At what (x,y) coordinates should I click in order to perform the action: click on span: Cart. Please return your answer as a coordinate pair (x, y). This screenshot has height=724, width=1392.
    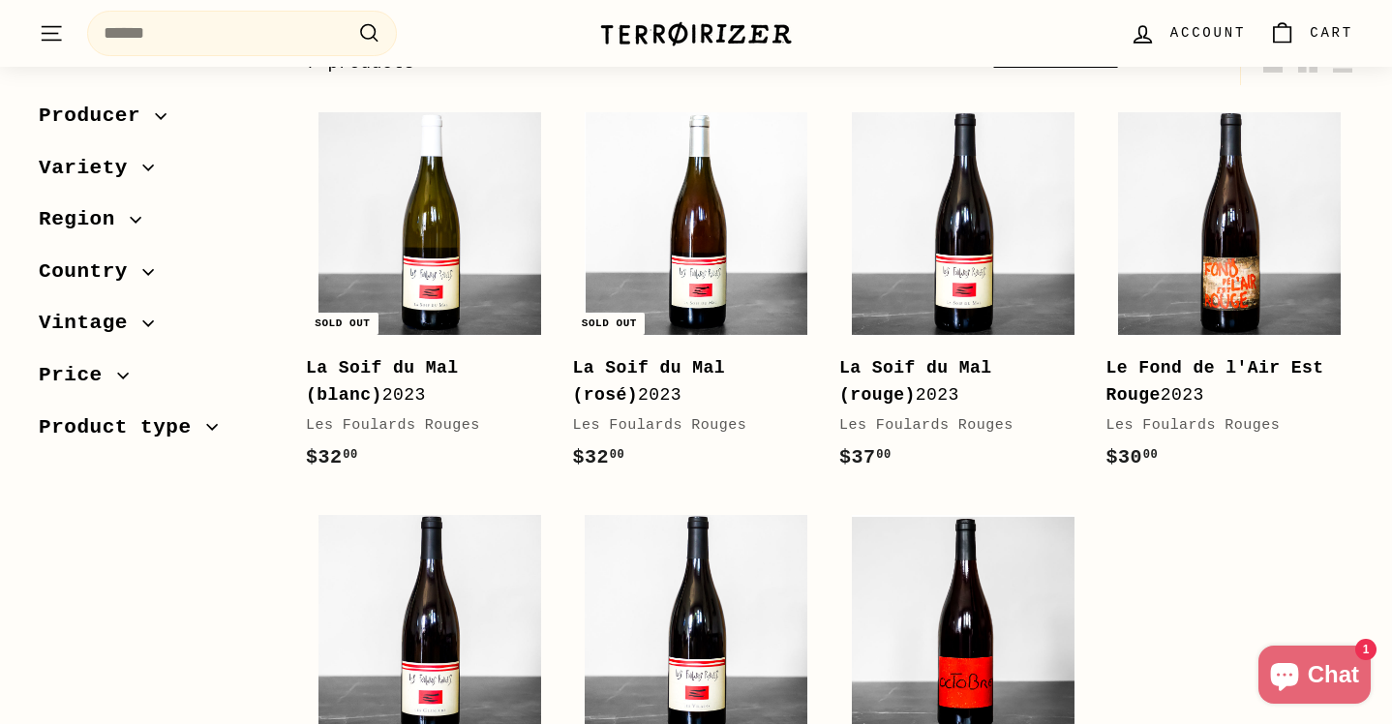
    Looking at the image, I should click on (1331, 33).